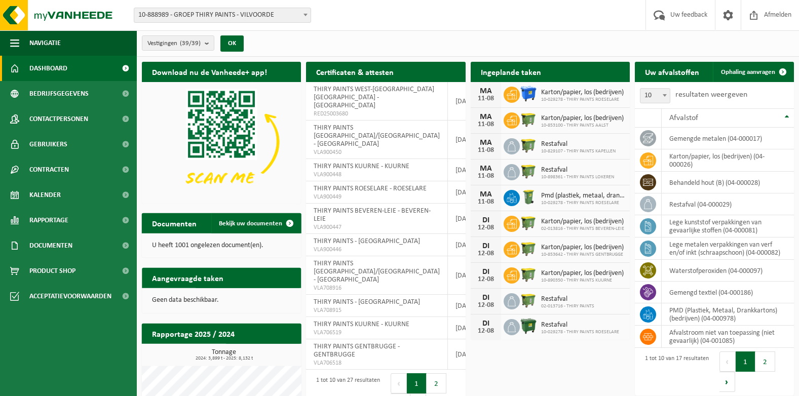  I want to click on h2: Ingeplande taken, so click(510, 71).